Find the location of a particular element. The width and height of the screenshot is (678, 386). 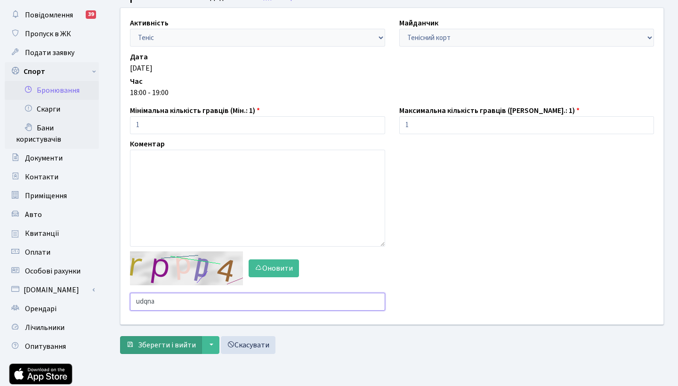

button: Оновити is located at coordinates (274, 268).